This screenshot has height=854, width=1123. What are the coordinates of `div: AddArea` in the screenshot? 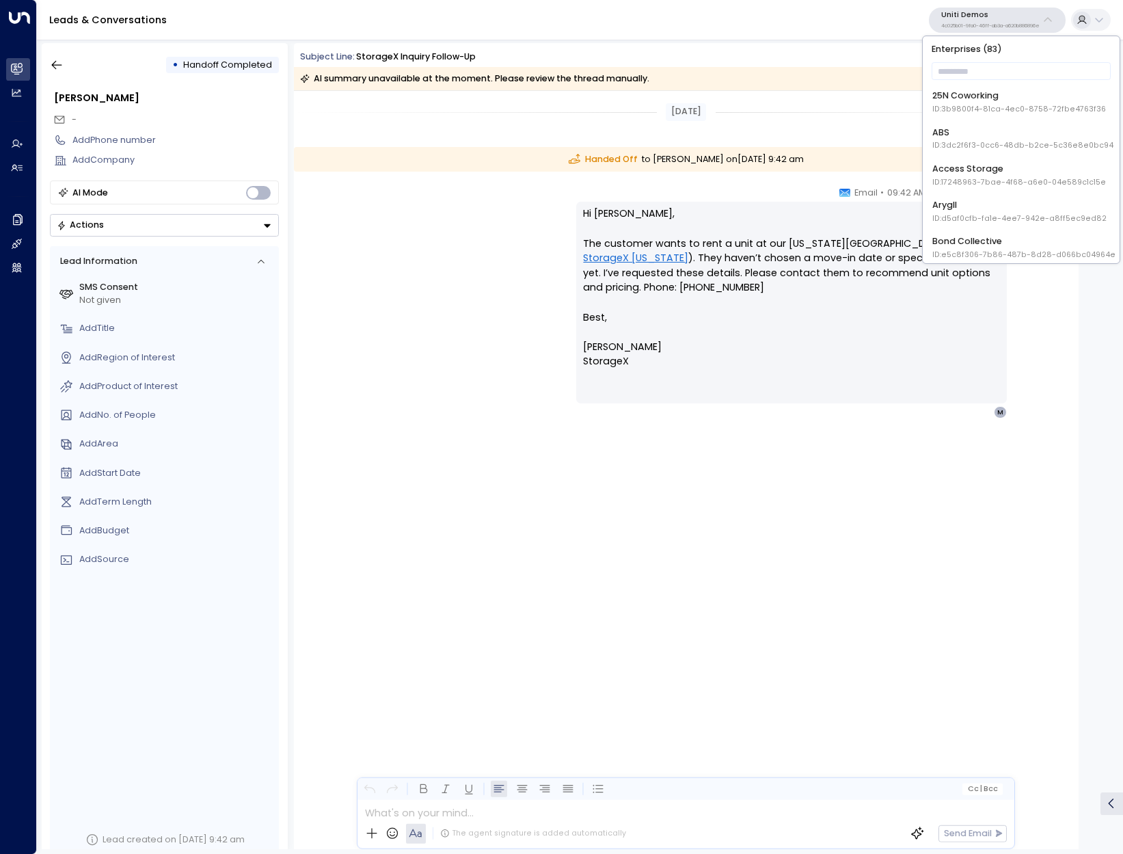 It's located at (176, 444).